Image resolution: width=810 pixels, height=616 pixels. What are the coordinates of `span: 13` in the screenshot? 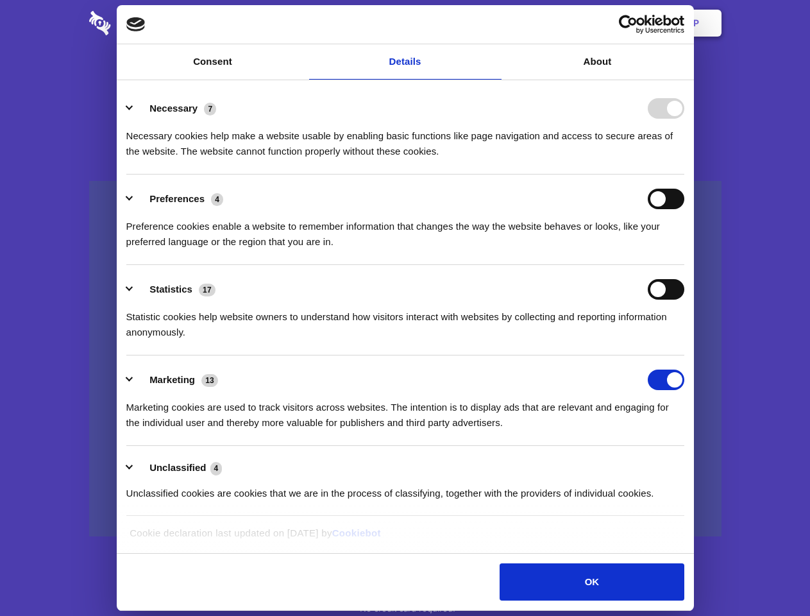 It's located at (210, 380).